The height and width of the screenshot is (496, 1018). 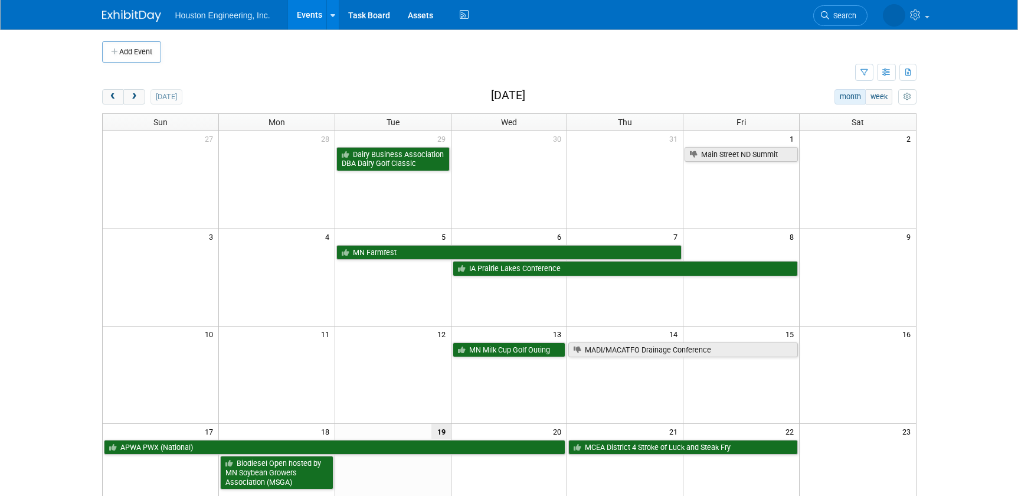 What do you see at coordinates (445, 236) in the screenshot?
I see `span: 5` at bounding box center [445, 236].